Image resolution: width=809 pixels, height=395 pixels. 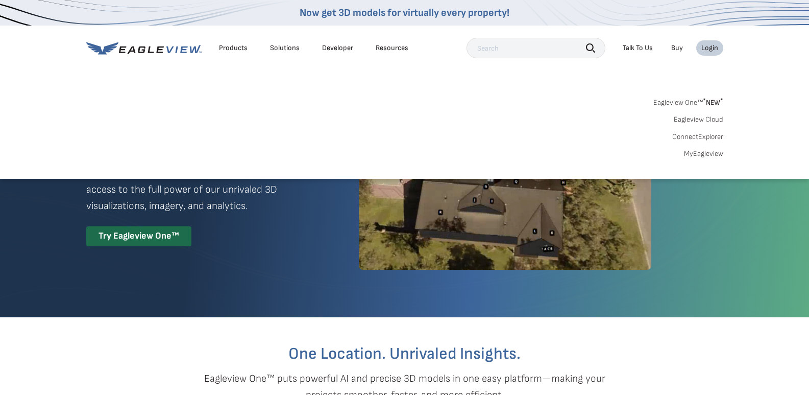 What do you see at coordinates (704, 154) in the screenshot?
I see `a: MyEagleview` at bounding box center [704, 154].